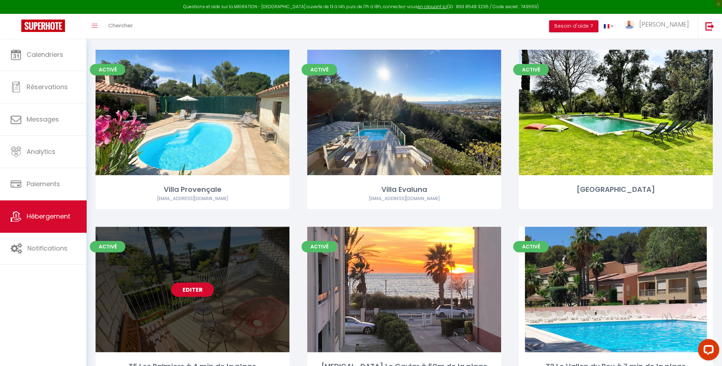  Describe the element at coordinates (41, 151) in the screenshot. I see `span: Analytics` at that location.